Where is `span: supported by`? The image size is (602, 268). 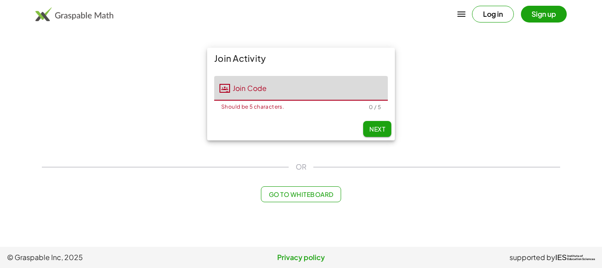
span: supported by is located at coordinates (533, 257).